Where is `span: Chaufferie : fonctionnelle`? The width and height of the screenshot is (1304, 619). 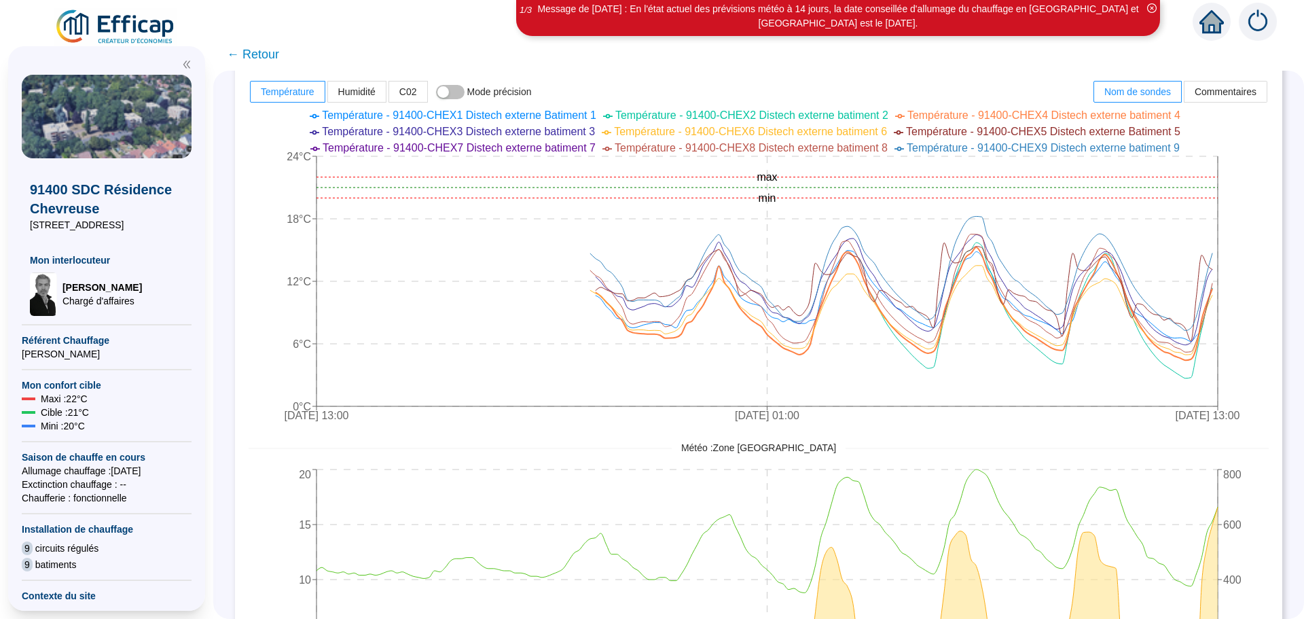 span: Chaufferie : fonctionnelle is located at coordinates (107, 498).